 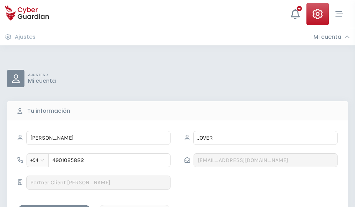 What do you see at coordinates (42, 81) in the screenshot?
I see `p: Mi cuenta` at bounding box center [42, 81].